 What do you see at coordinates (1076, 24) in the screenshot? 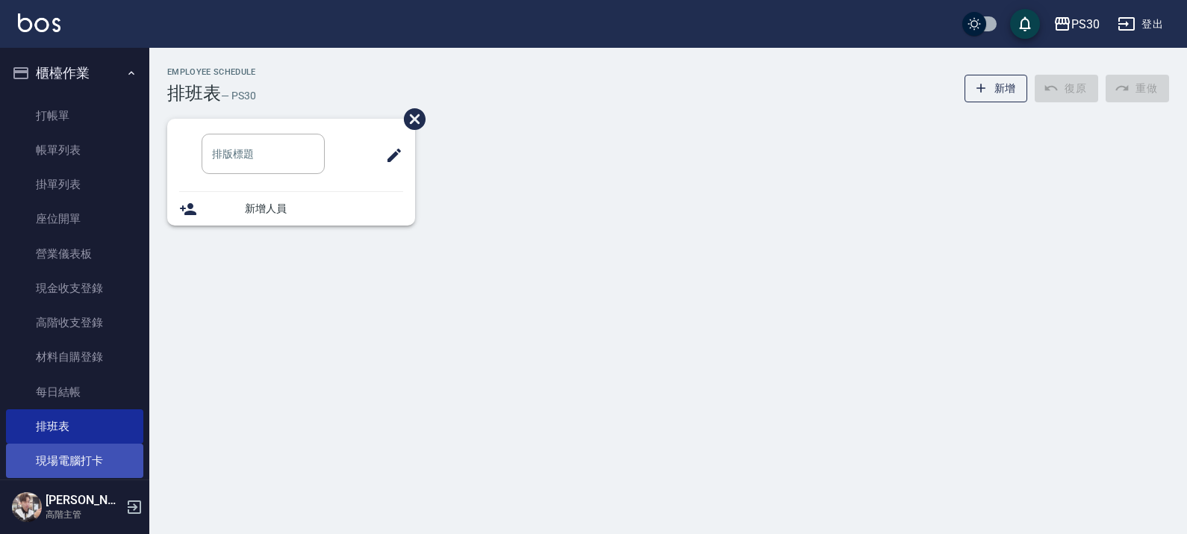
I see `button: PS30` at bounding box center [1076, 24].